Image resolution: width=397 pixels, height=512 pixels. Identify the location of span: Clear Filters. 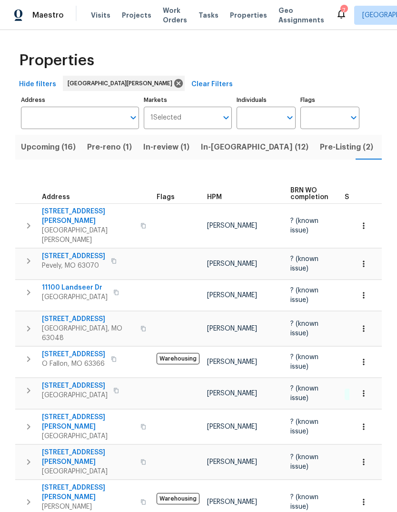
(212, 84).